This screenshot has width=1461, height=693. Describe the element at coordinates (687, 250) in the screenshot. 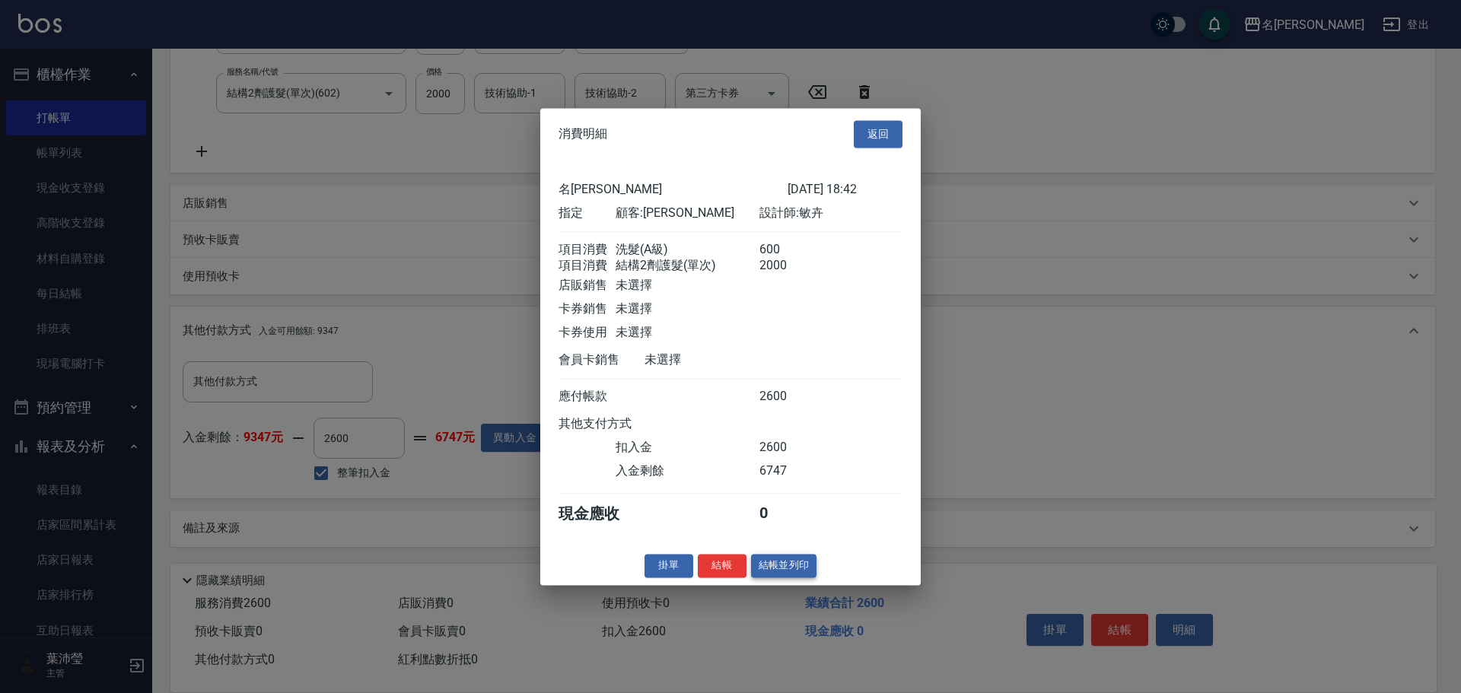

I see `div: 洗髮(A級)` at that location.